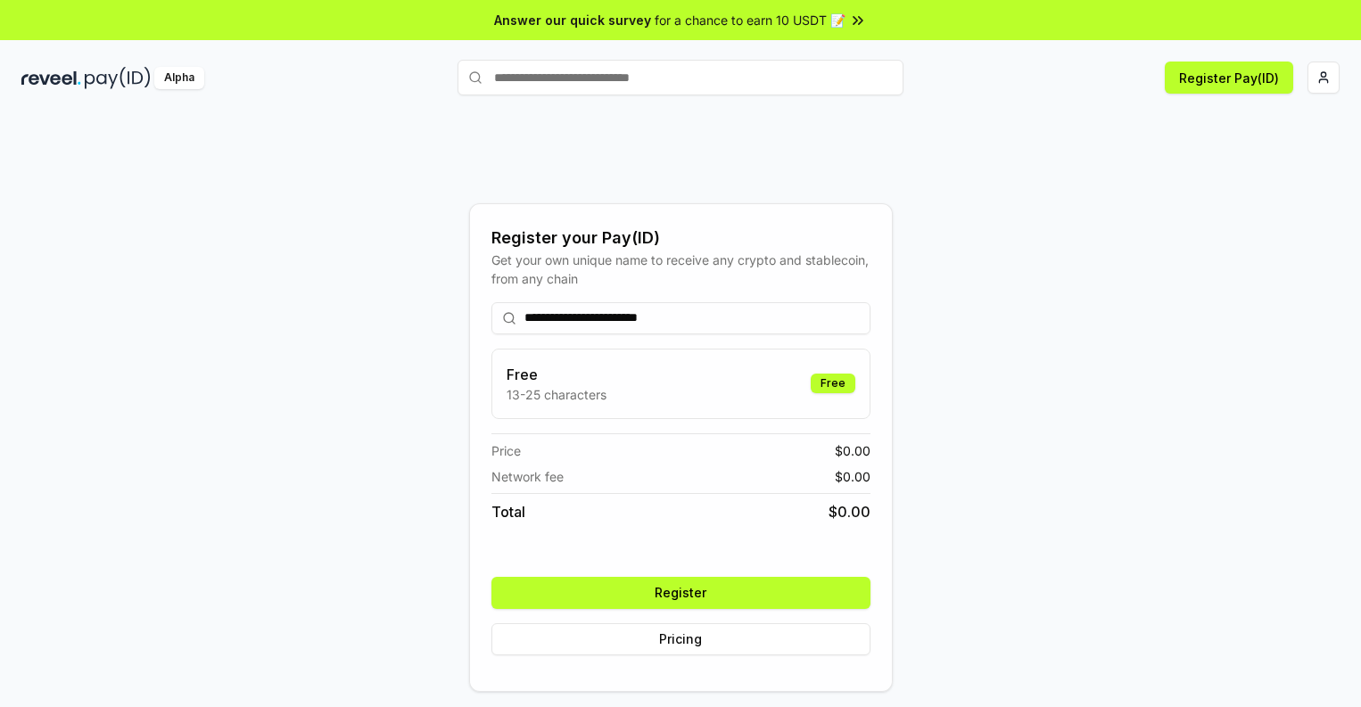 The image size is (1361, 707). What do you see at coordinates (573, 20) in the screenshot?
I see `span: Answer our quick survey` at bounding box center [573, 20].